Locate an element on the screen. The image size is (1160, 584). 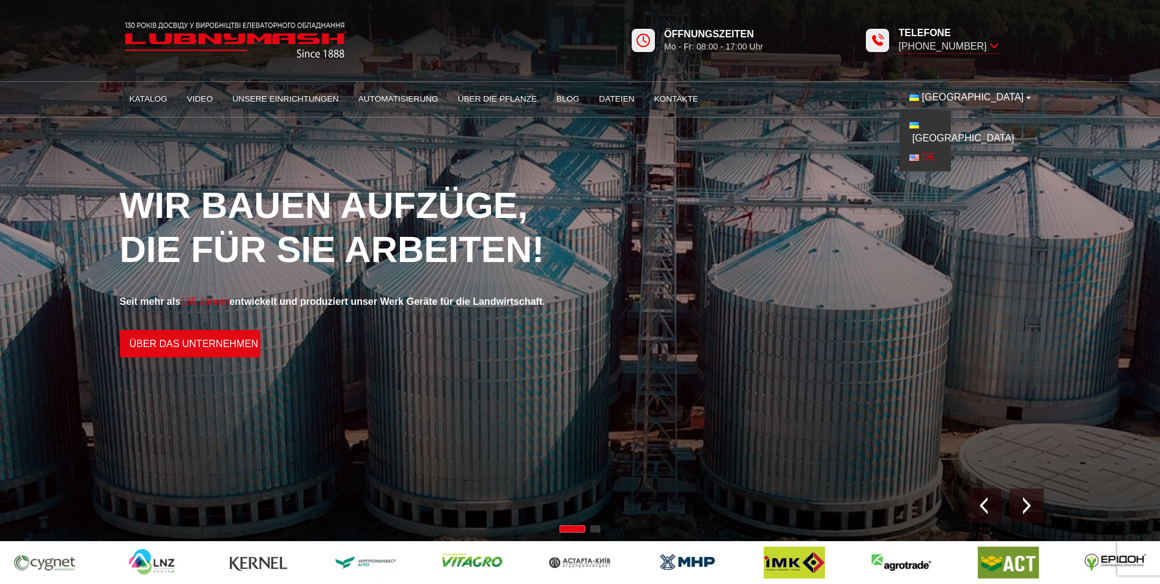
span: 135 Jahren is located at coordinates (205, 301).